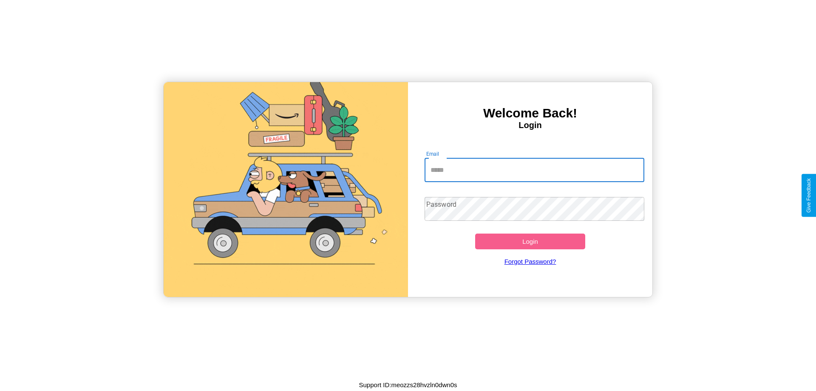  I want to click on a: Forgot Password?, so click(530, 261).